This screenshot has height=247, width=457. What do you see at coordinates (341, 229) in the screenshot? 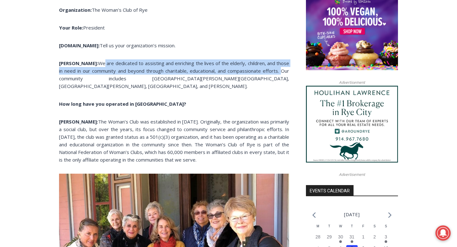
I see `div: Wednesday` at bounding box center [341, 229].